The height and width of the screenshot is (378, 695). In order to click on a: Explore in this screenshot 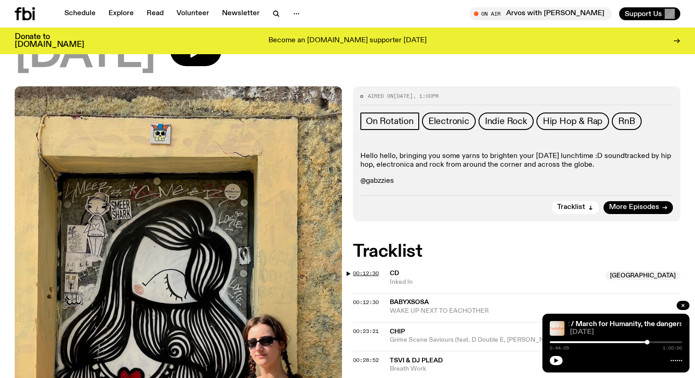, I will do `click(121, 14)`.